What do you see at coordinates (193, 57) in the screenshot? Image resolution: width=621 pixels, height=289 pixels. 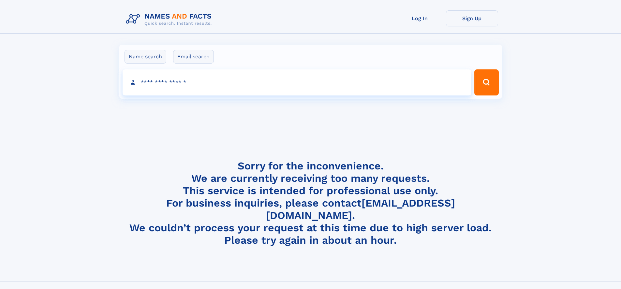 I see `label: Email search` at bounding box center [193, 57].